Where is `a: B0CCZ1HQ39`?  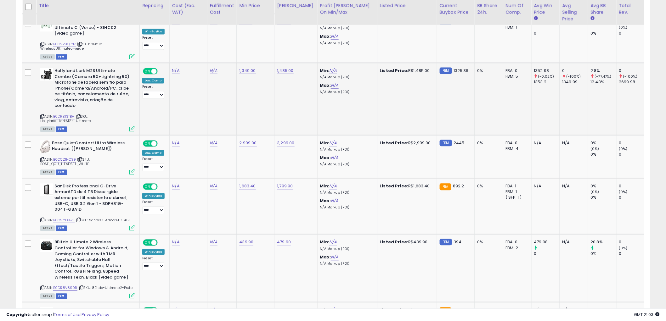
a: B0CCZ1HQ39 is located at coordinates (65, 160).